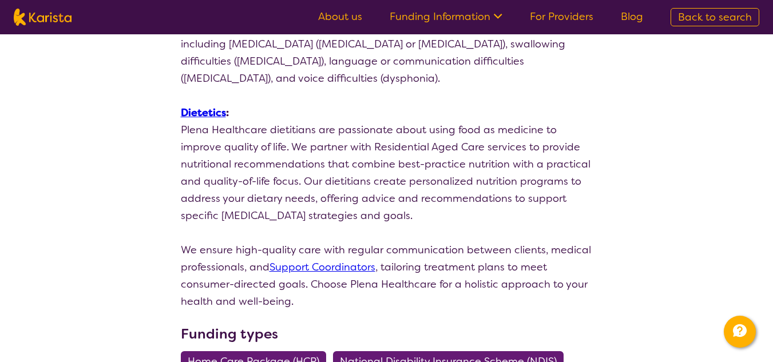 This screenshot has width=773, height=362. What do you see at coordinates (387, 173) in the screenshot?
I see `p: Plena Healthcare dietitians are passionate about using food as medicine to improve quality of lif...` at bounding box center [387, 173].